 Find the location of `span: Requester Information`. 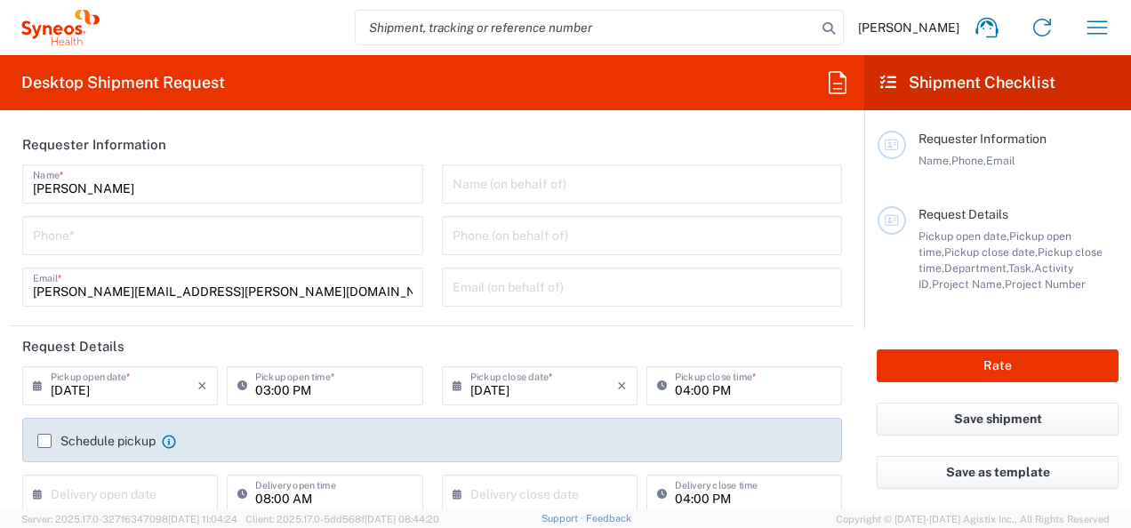

span: Requester Information is located at coordinates (983, 139).